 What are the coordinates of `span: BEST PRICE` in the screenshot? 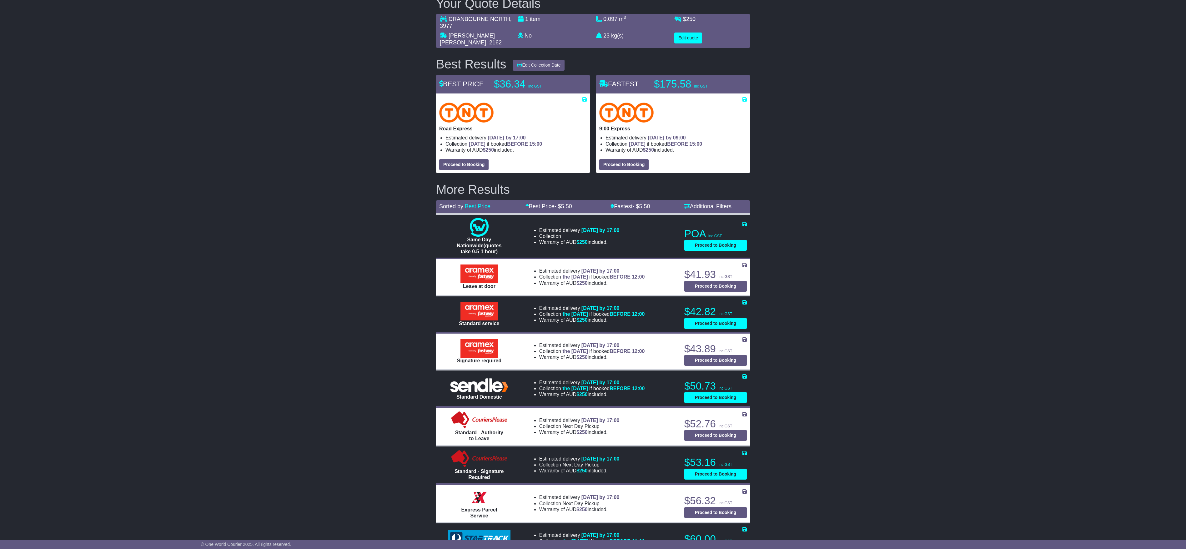 It's located at (462, 84).